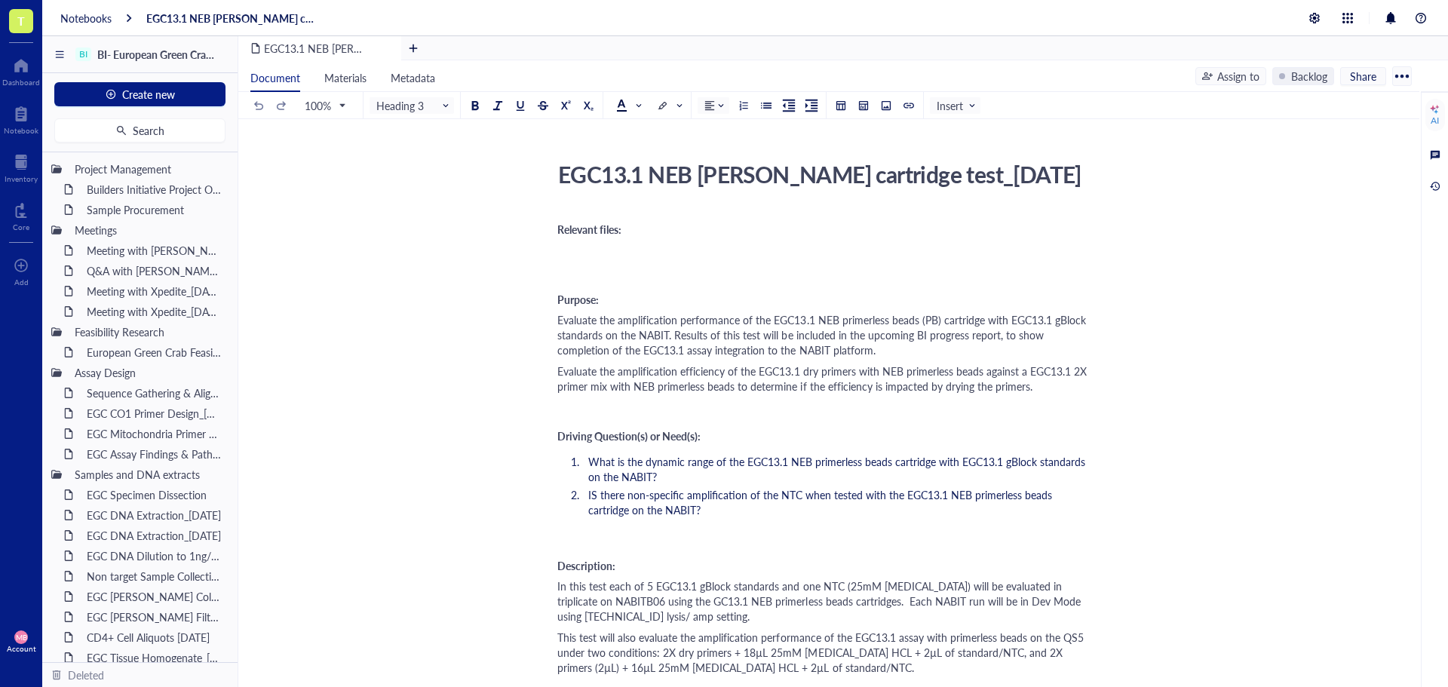 The height and width of the screenshot is (687, 1448). What do you see at coordinates (956, 106) in the screenshot?
I see `span: Insert` at bounding box center [956, 106].